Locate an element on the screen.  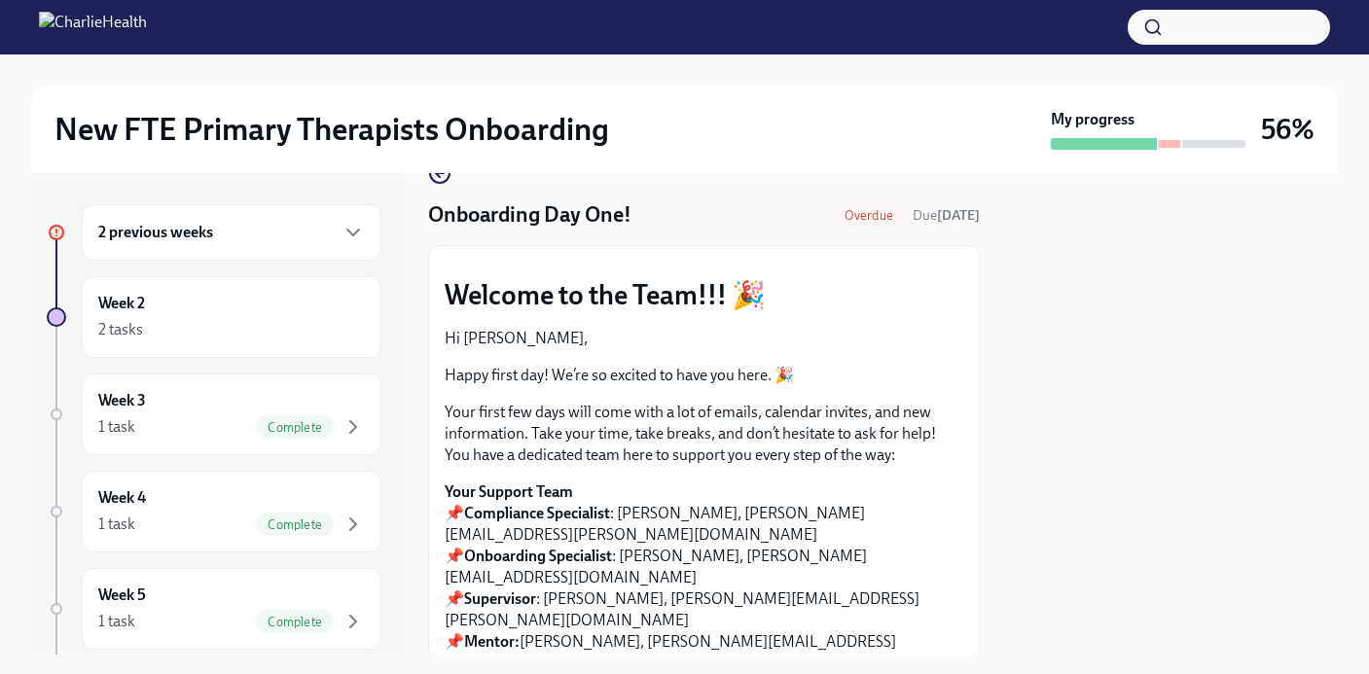
div: 2 previous weeks is located at coordinates (232, 232).